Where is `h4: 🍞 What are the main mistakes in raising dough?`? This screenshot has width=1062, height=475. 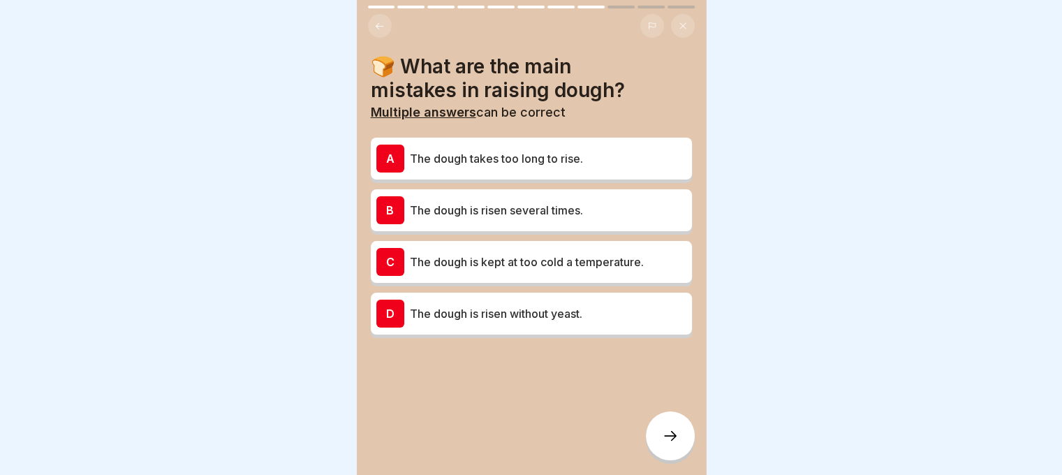
h4: 🍞 What are the main mistakes in raising dough? is located at coordinates (531, 78).